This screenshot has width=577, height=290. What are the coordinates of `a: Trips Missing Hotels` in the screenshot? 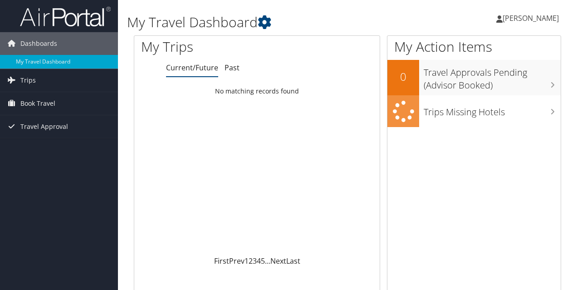 It's located at (474, 111).